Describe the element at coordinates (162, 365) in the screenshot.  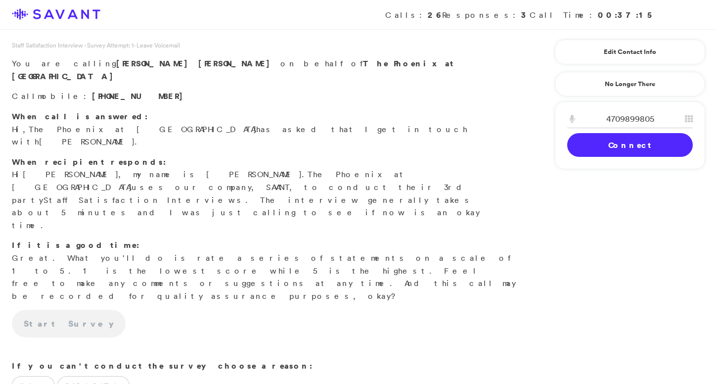
I see `strong: If you can't conduct the survey choose a reason:` at that location.